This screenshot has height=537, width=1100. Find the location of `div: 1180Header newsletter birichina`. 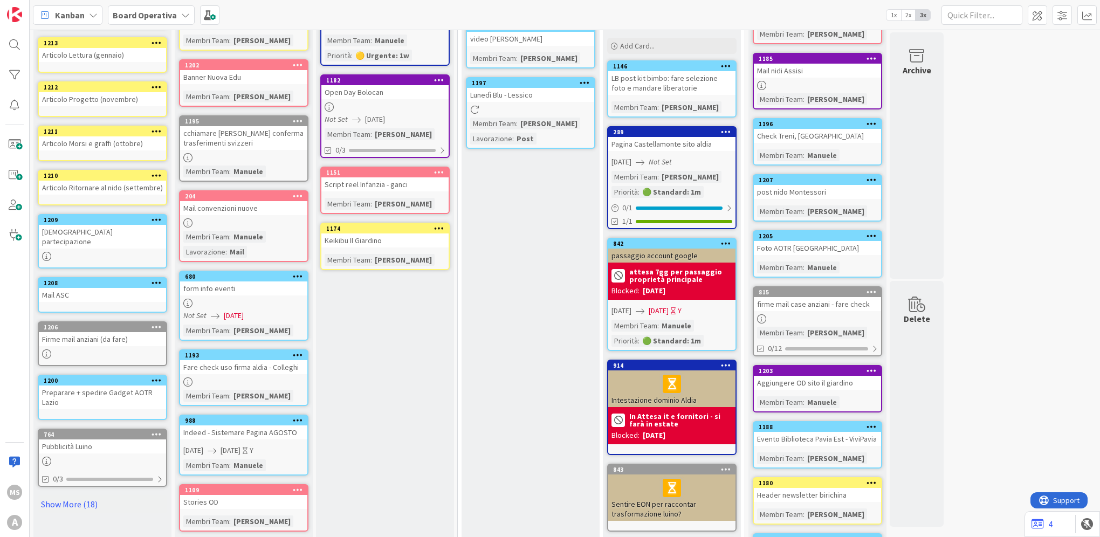

div: 1180Header newsletter birichina is located at coordinates (818, 490).